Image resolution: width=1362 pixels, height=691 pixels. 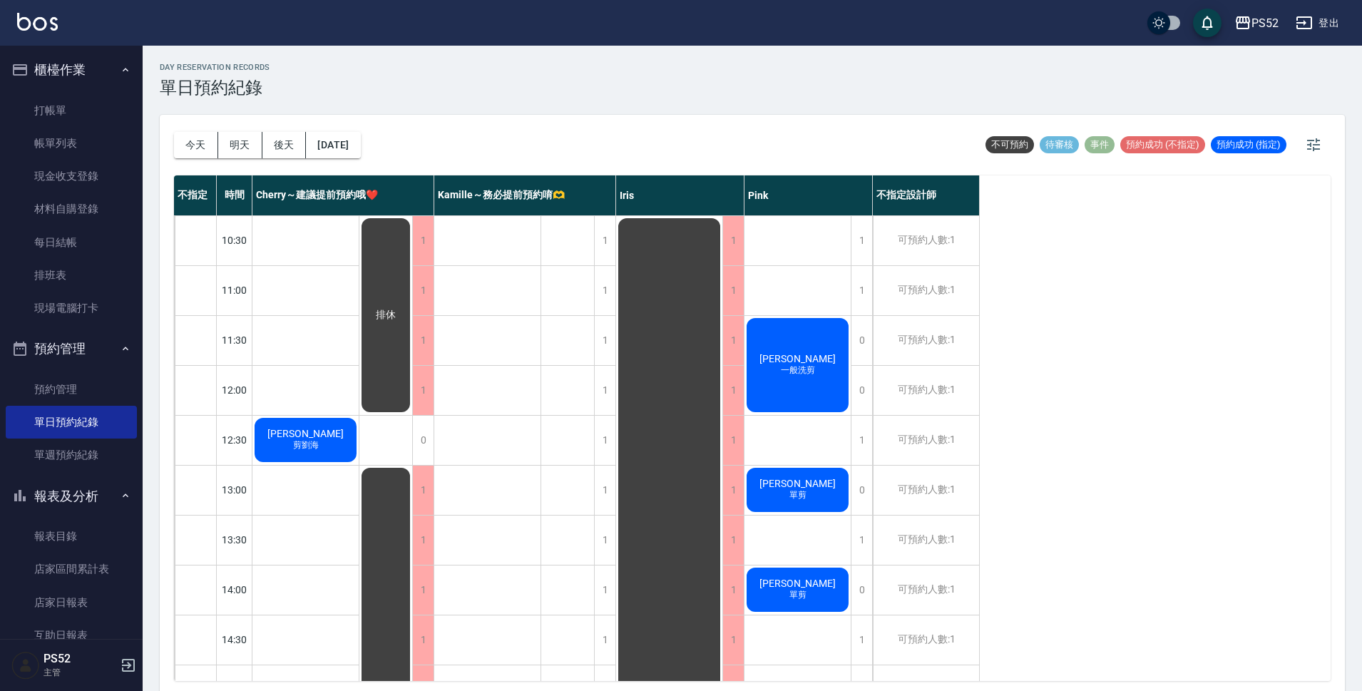 I want to click on button: 今天, so click(x=196, y=145).